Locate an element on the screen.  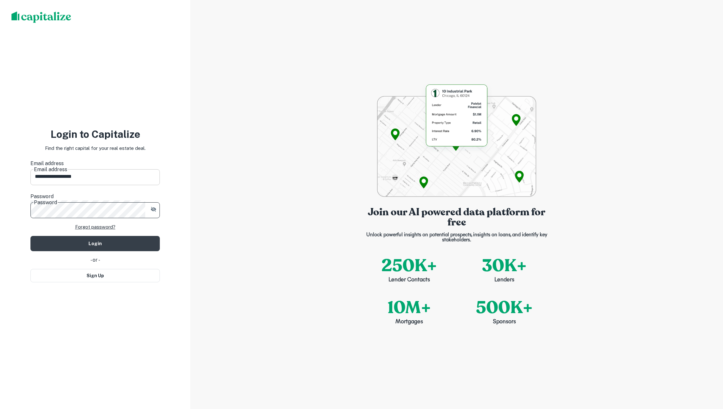
p: Join our AI powered data platform for free is located at coordinates (457, 217).